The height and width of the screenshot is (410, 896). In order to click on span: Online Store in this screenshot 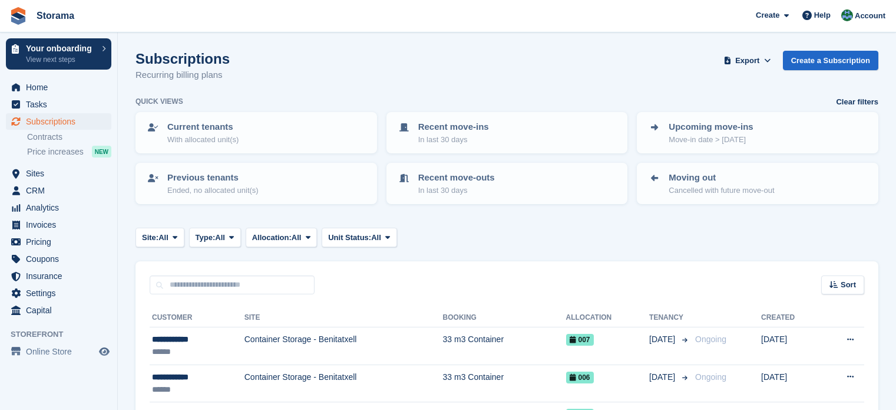, I will do `click(61, 351)`.